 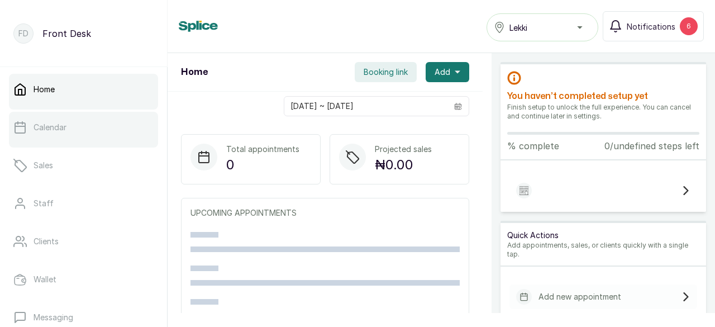 I want to click on p: Sales, so click(x=43, y=165).